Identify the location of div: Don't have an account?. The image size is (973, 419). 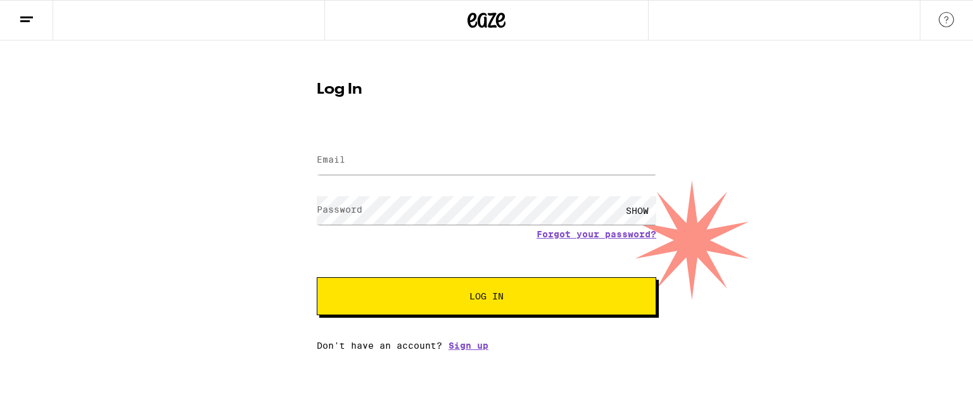
(486, 346).